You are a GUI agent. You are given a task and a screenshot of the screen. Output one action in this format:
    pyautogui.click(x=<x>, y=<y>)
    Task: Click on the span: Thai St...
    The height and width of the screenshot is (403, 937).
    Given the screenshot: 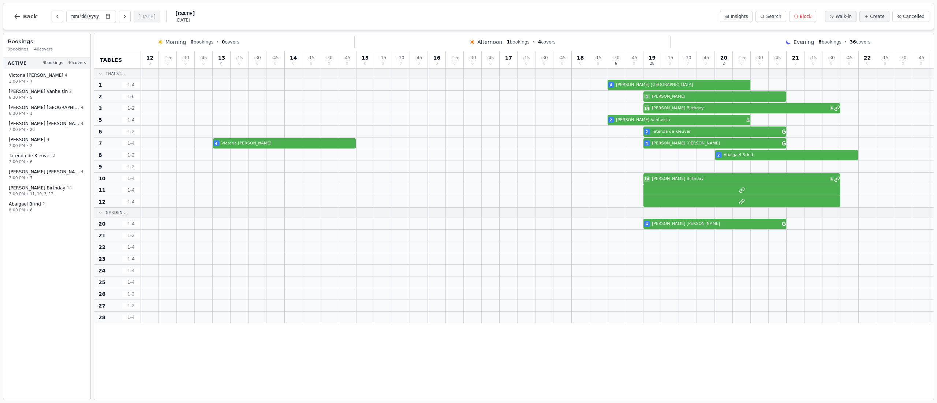 What is the action you would take?
    pyautogui.click(x=115, y=74)
    